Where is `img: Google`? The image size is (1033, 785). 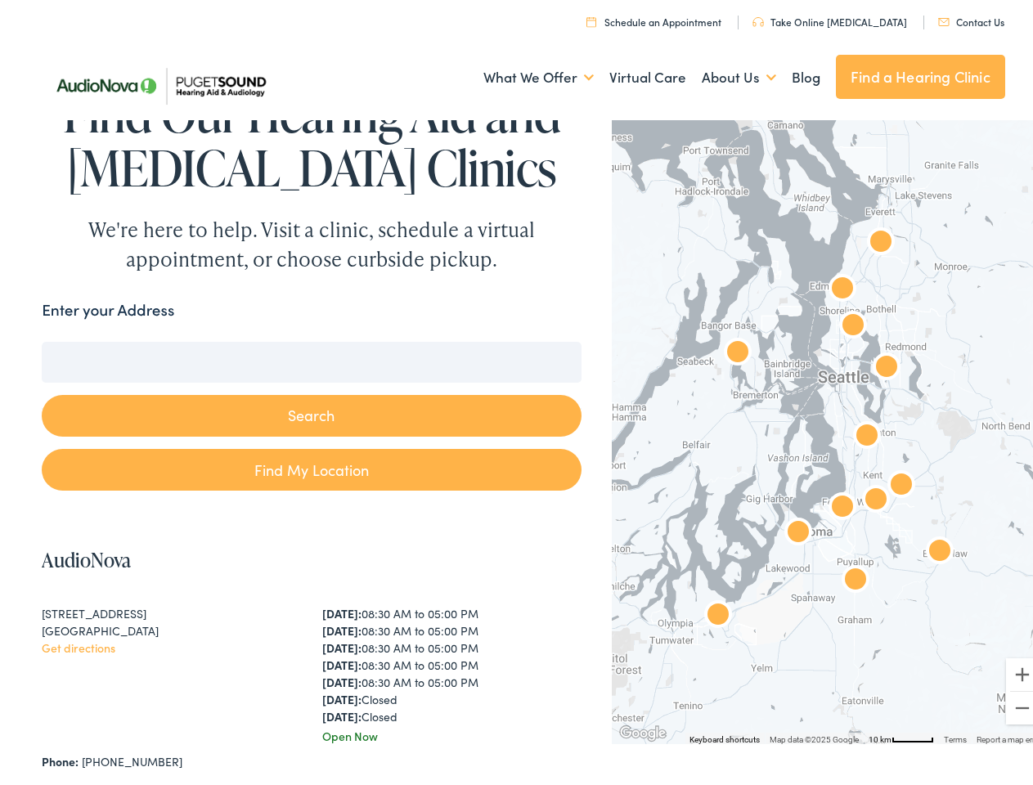 img: Google is located at coordinates (643, 729).